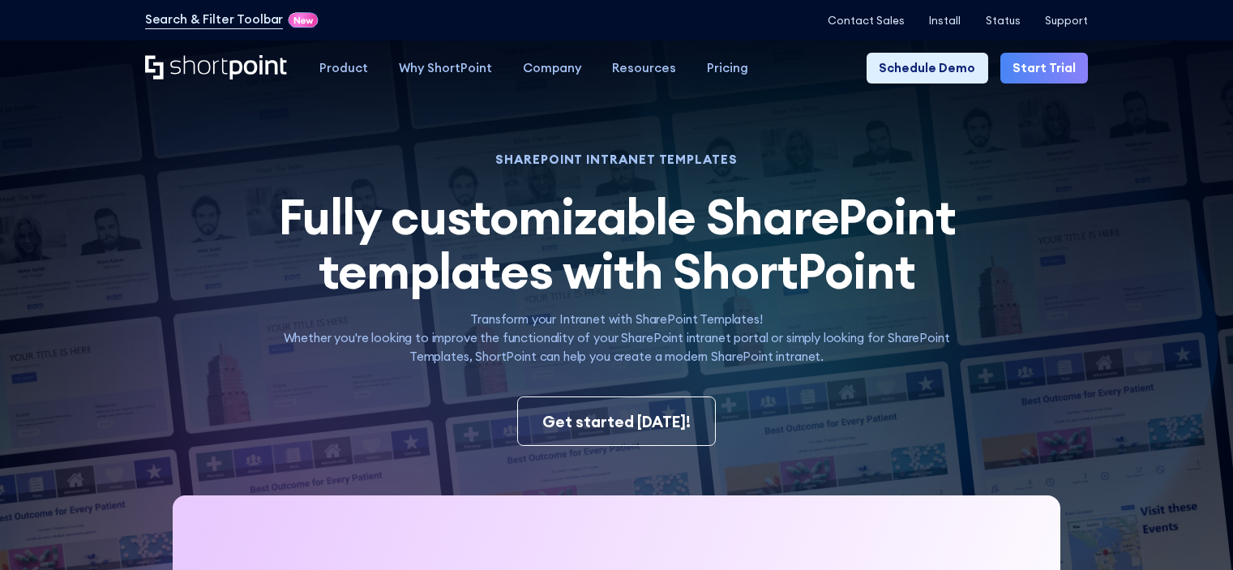  What do you see at coordinates (214, 19) in the screenshot?
I see `a: Search & Filter Toolbar` at bounding box center [214, 19].